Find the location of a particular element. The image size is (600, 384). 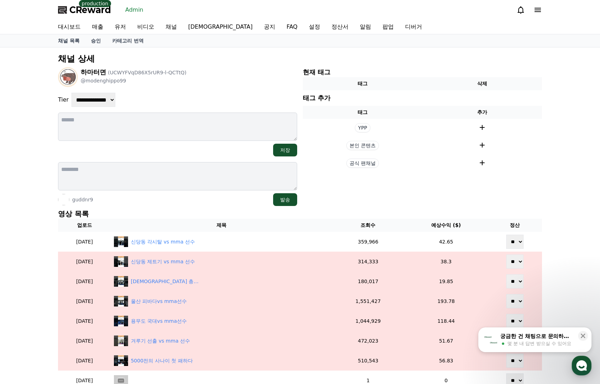

p: guddnr9 is located at coordinates (82, 200).